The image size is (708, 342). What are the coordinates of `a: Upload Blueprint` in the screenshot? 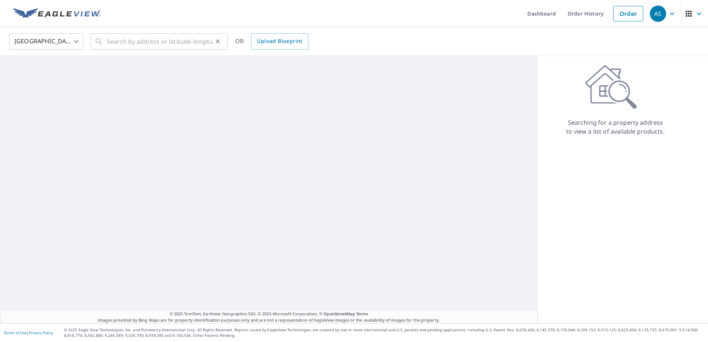 It's located at (280, 41).